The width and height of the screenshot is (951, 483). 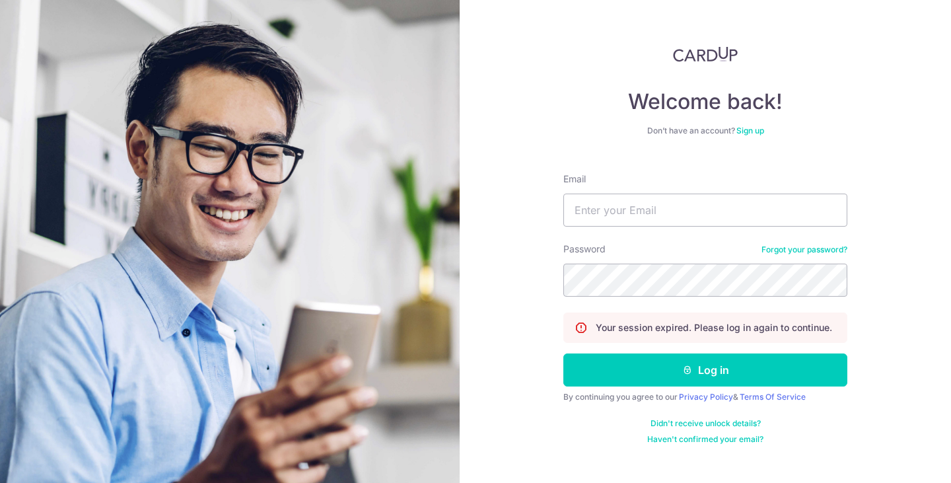 What do you see at coordinates (705, 370) in the screenshot?
I see `button: Log in` at bounding box center [705, 370].